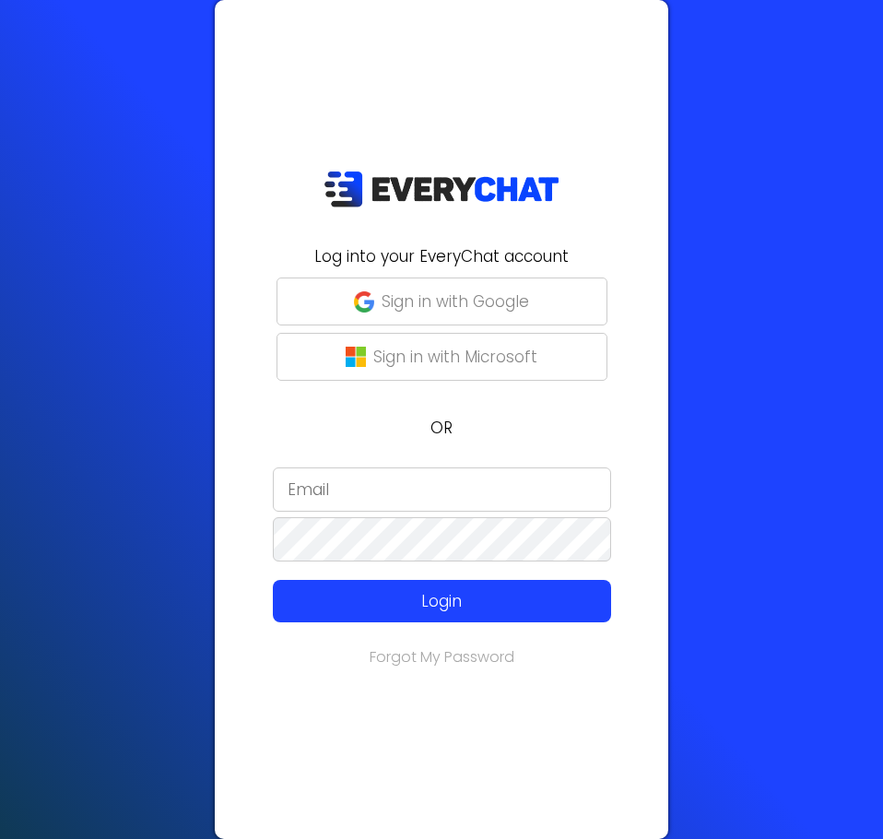  I want to click on input: Email, so click(441, 489).